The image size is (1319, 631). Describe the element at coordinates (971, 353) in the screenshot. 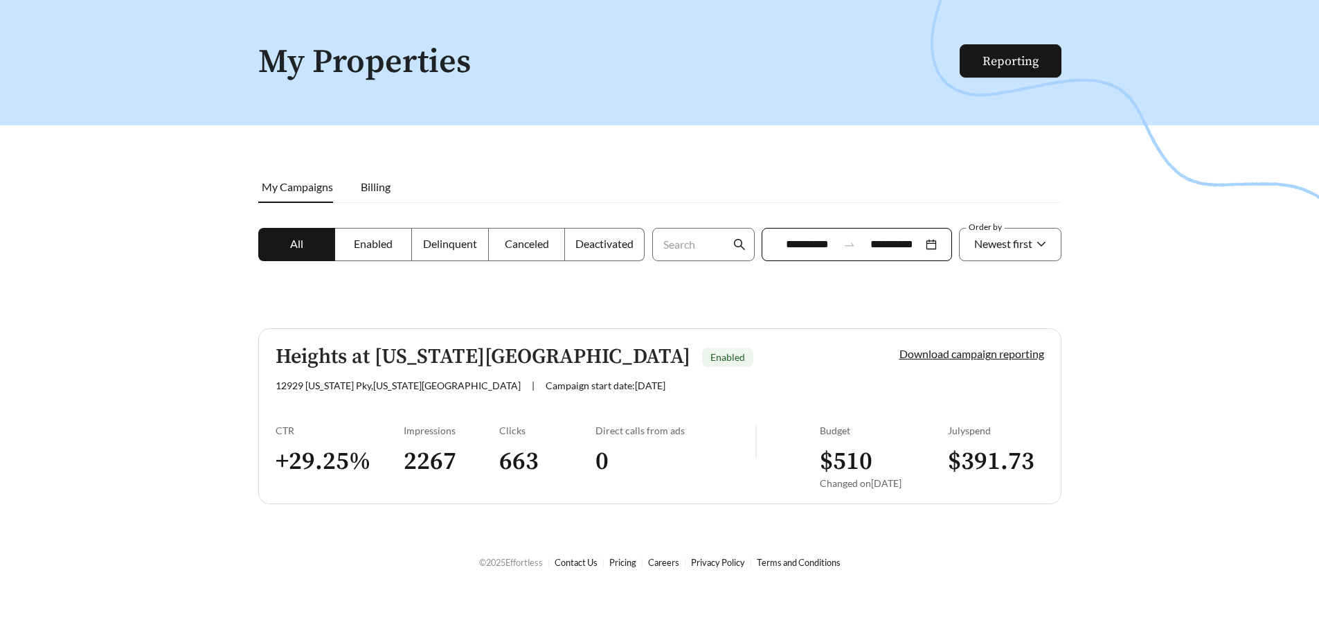

I see `a: Download campaign reporting` at that location.